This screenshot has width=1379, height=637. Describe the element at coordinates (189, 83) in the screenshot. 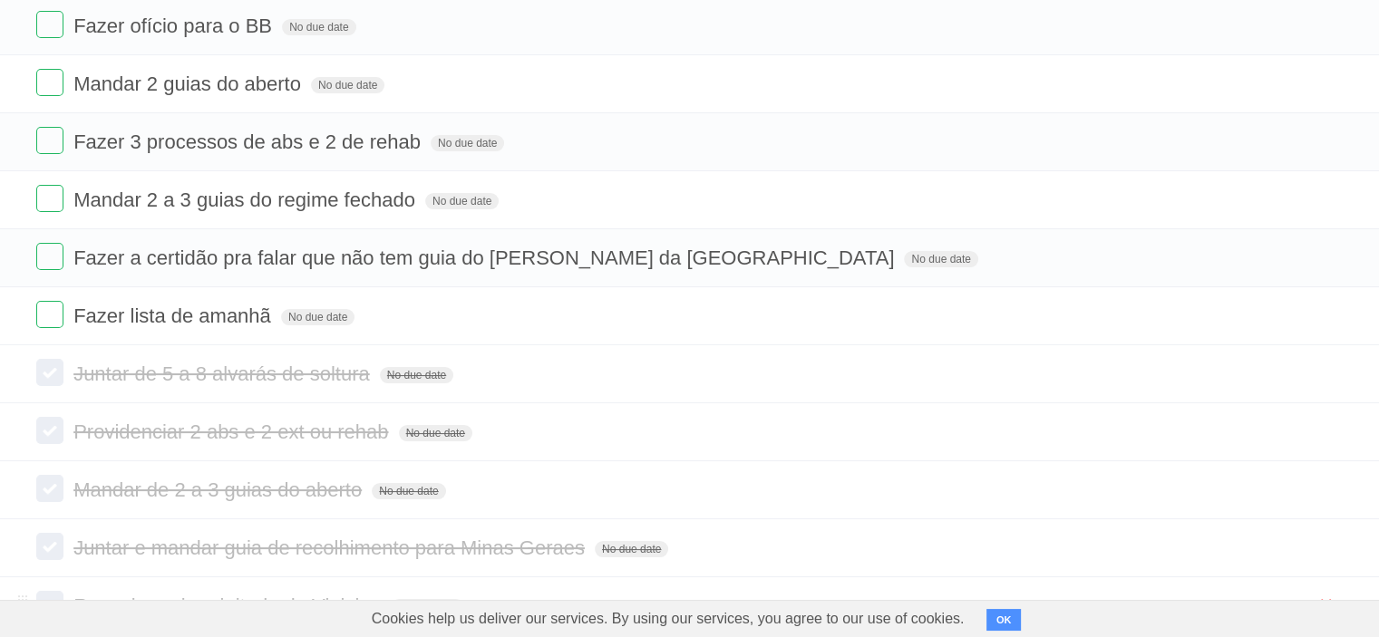

I see `span: Mandar 2 guias do aberto` at that location.